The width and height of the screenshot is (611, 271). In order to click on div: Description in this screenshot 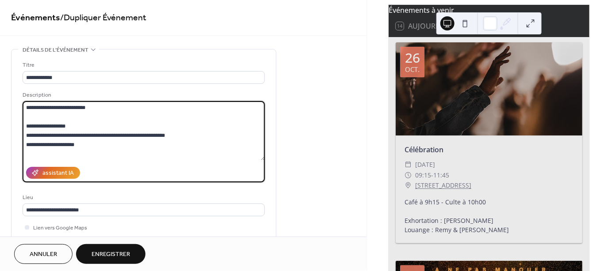, I will do `click(143, 95)`.